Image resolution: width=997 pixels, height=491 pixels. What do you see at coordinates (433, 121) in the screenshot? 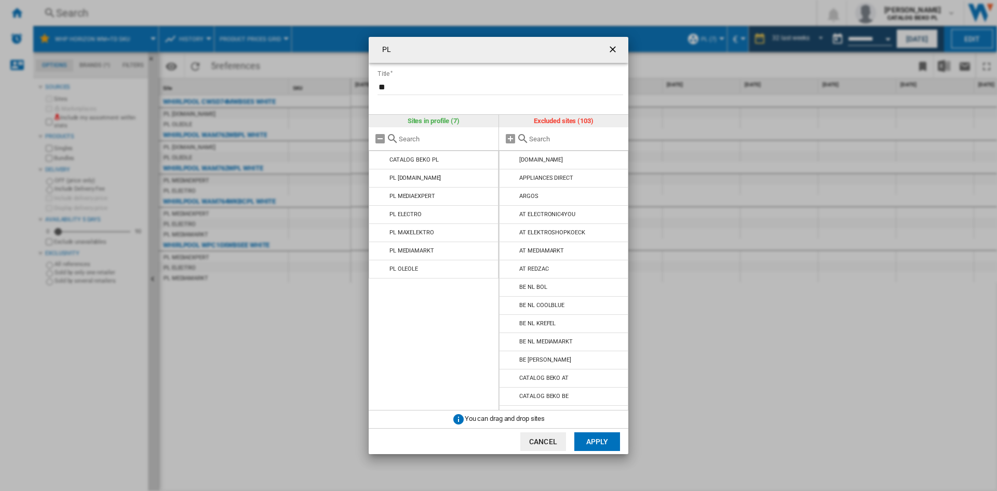
I see `div: Sites in profile (7)` at bounding box center [433, 121].